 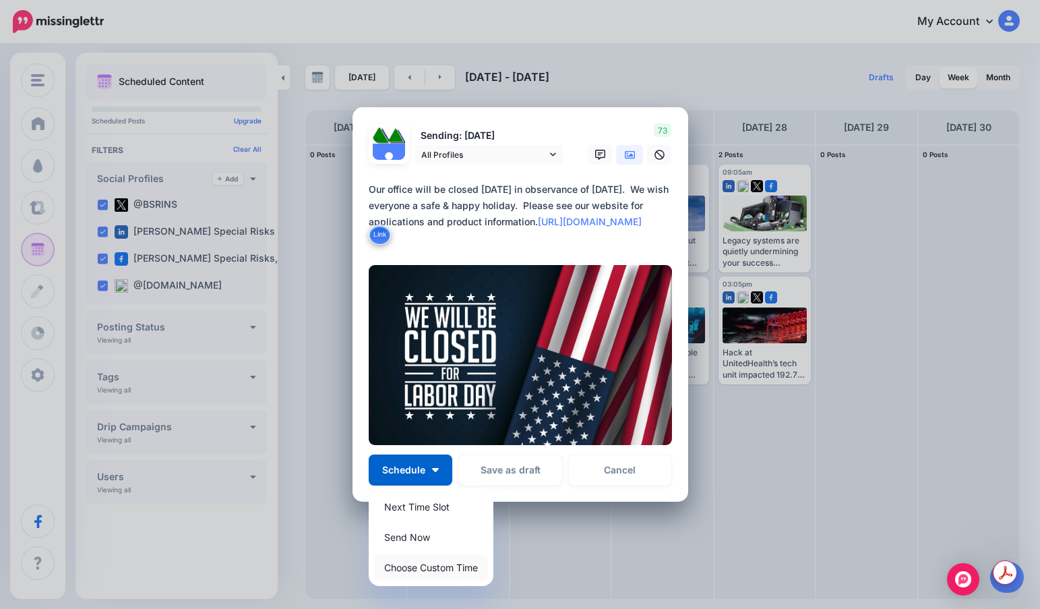 I want to click on a: Cancel, so click(x=620, y=470).